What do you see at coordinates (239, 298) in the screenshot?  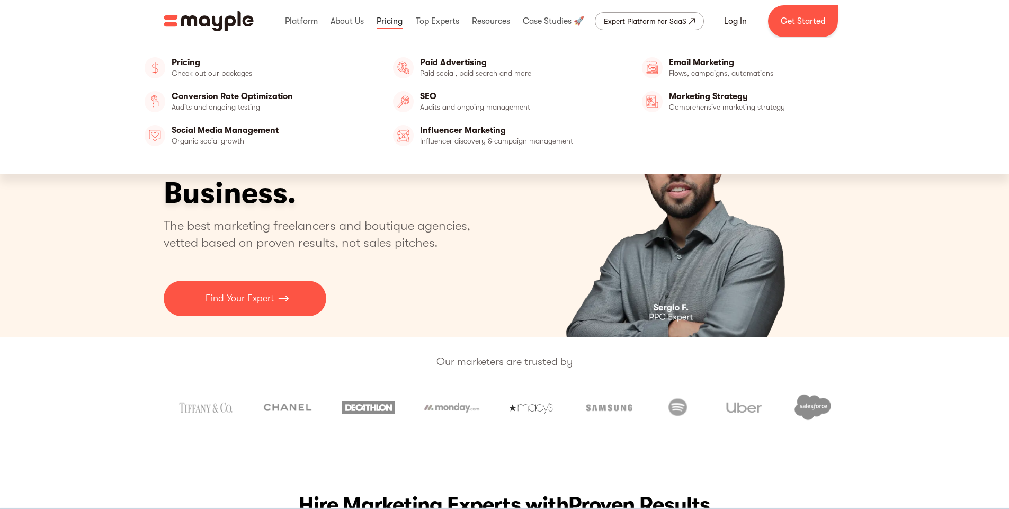 I see `p: Find Your Expert` at bounding box center [239, 298].